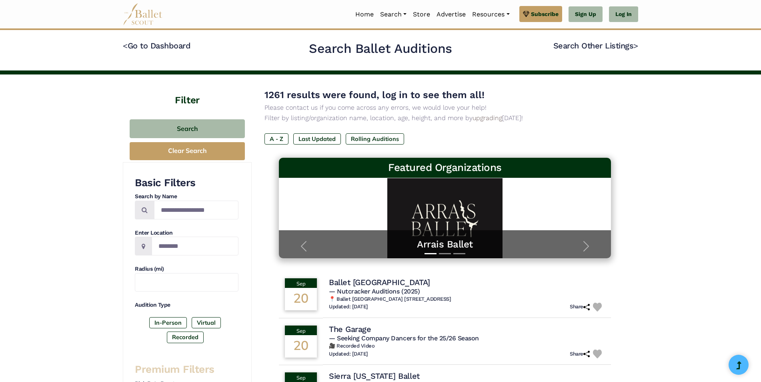 This screenshot has width=761, height=382. I want to click on a: Advertise, so click(451, 14).